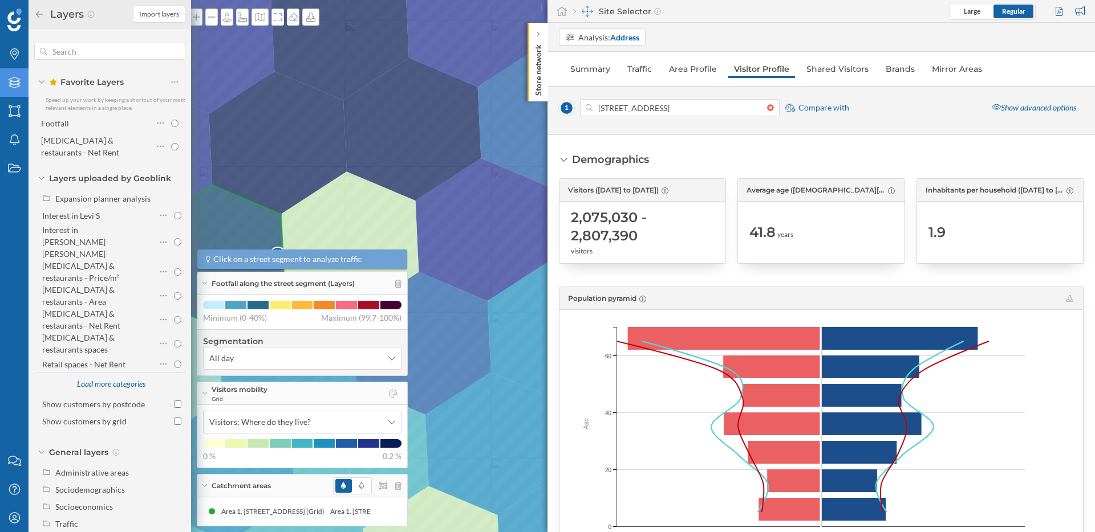 Image resolution: width=1095 pixels, height=532 pixels. Describe the element at coordinates (587, 11) in the screenshot. I see `img: dashboards-manager.svg` at that location.